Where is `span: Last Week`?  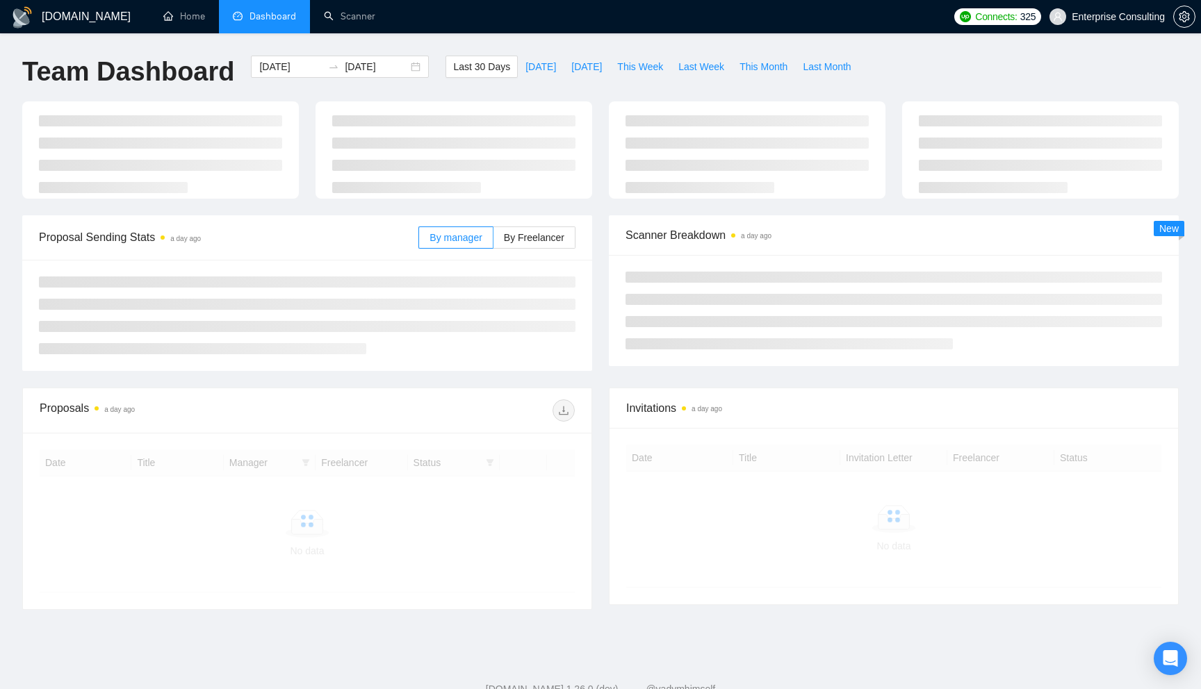 span: Last Week is located at coordinates (701, 67).